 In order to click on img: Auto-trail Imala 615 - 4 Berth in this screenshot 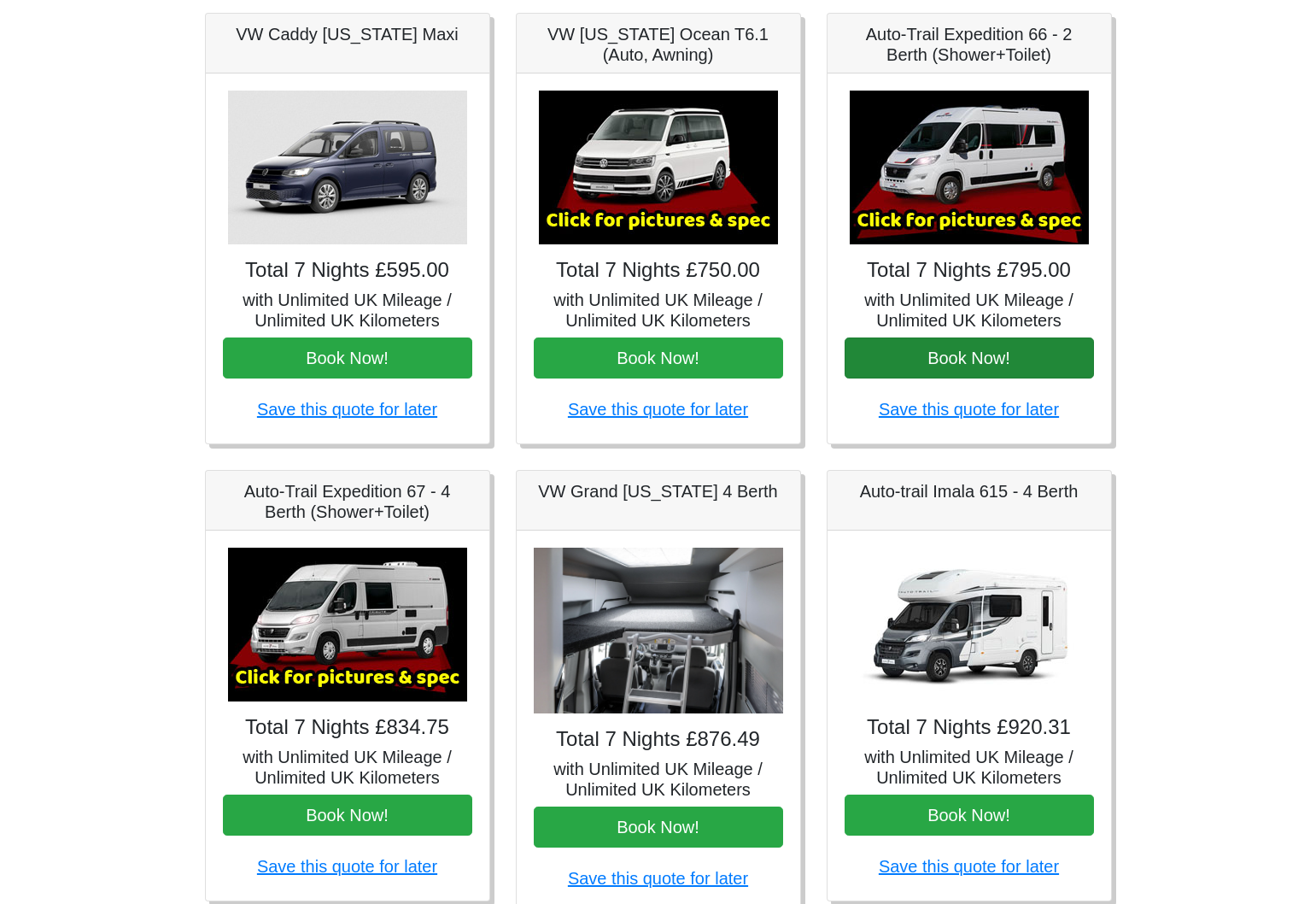, I will do `click(969, 624)`.